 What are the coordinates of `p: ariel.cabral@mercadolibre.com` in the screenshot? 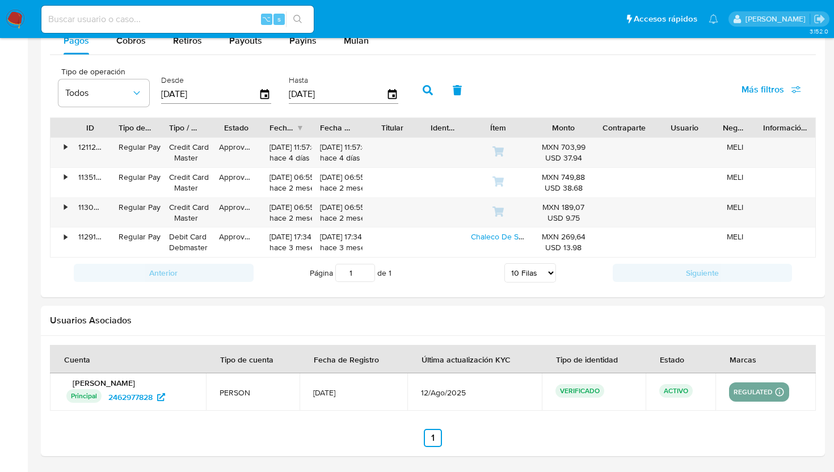 It's located at (778, 19).